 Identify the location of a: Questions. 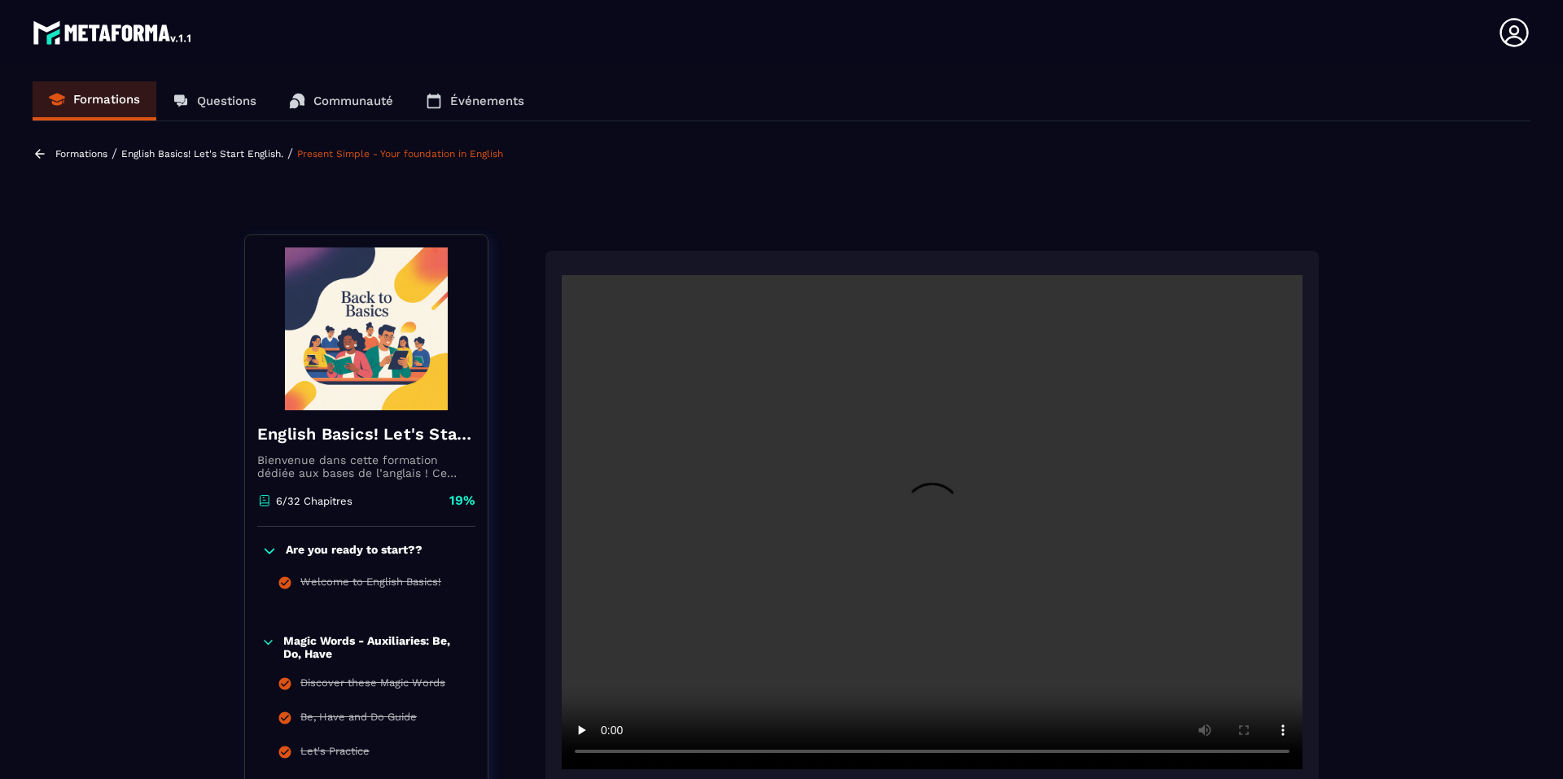
(214, 101).